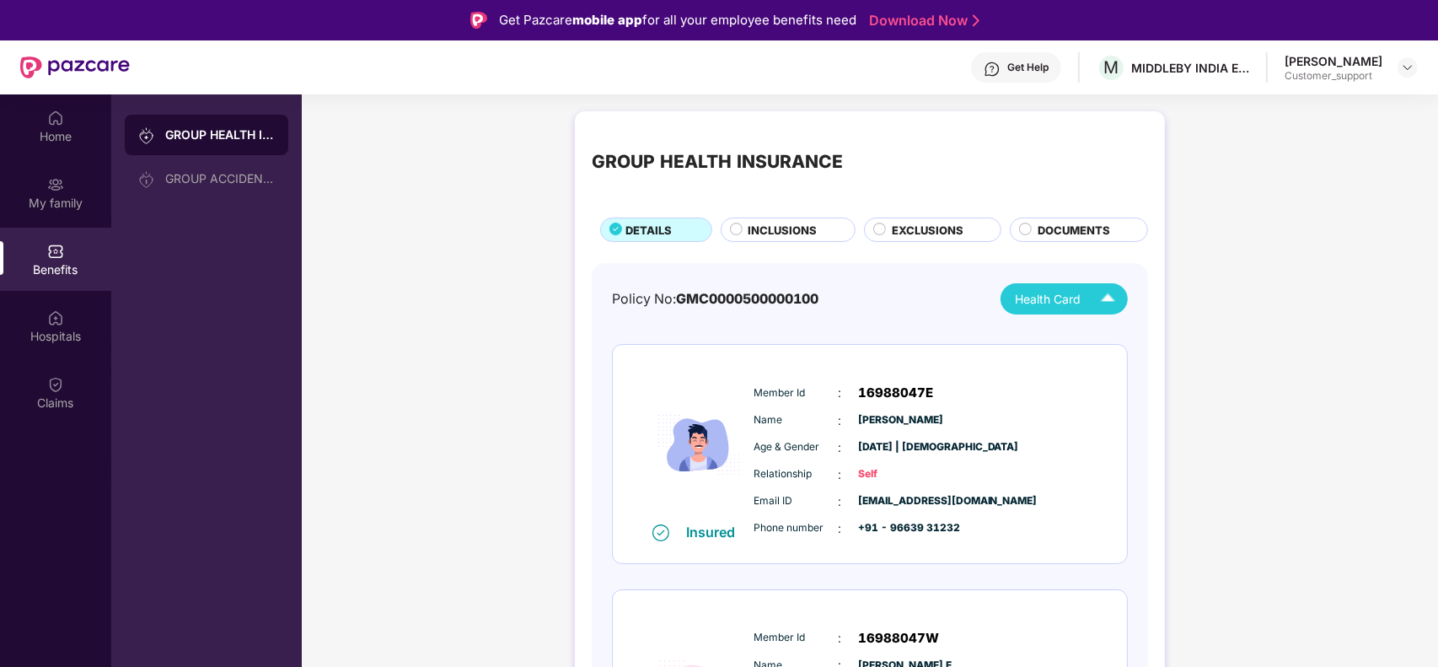  I want to click on img: svg+xml;base64,PHN2ZyBpZD0iSG9zcGl0YWxzIiB4bWxucz0iaHR0cDovL3d3dy53My5vcmcvMjAwMC9zdmciIHdpZHRoPS..., so click(56, 318).